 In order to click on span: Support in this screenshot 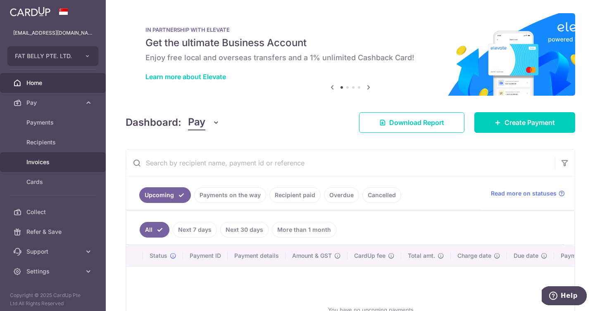, I will do `click(54, 252)`.